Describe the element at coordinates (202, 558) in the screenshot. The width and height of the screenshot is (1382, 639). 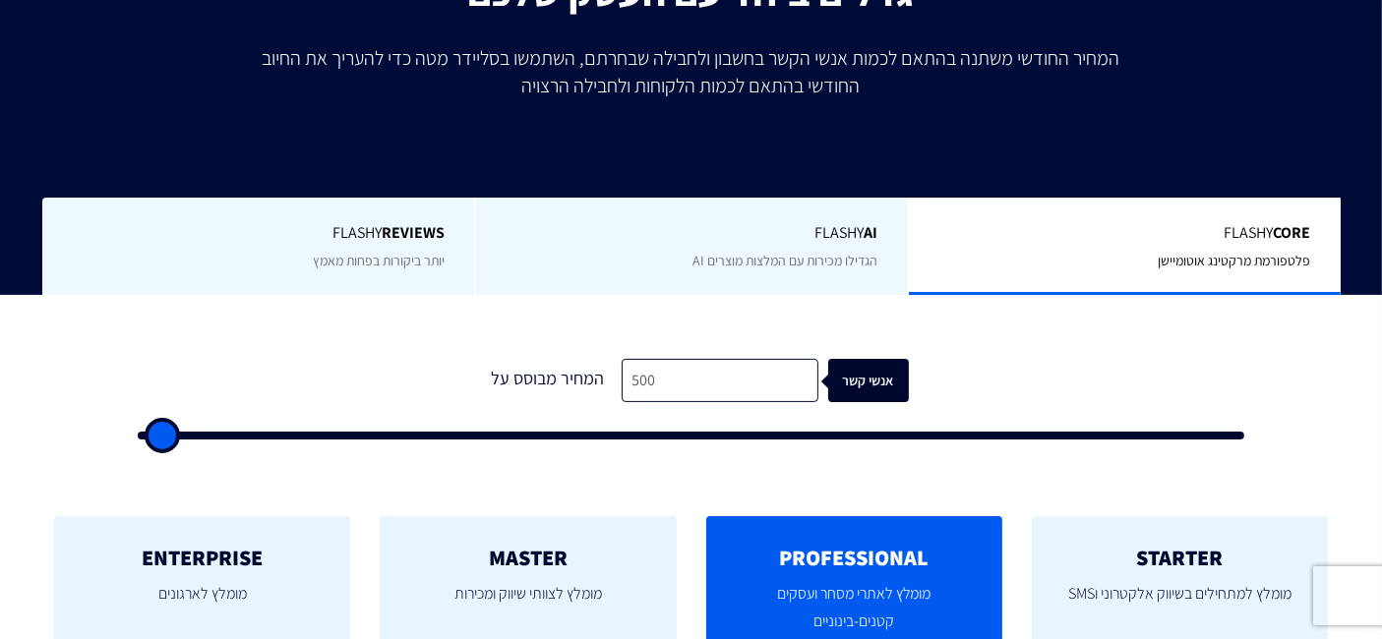
I see `h2: ENTERPRISE` at that location.